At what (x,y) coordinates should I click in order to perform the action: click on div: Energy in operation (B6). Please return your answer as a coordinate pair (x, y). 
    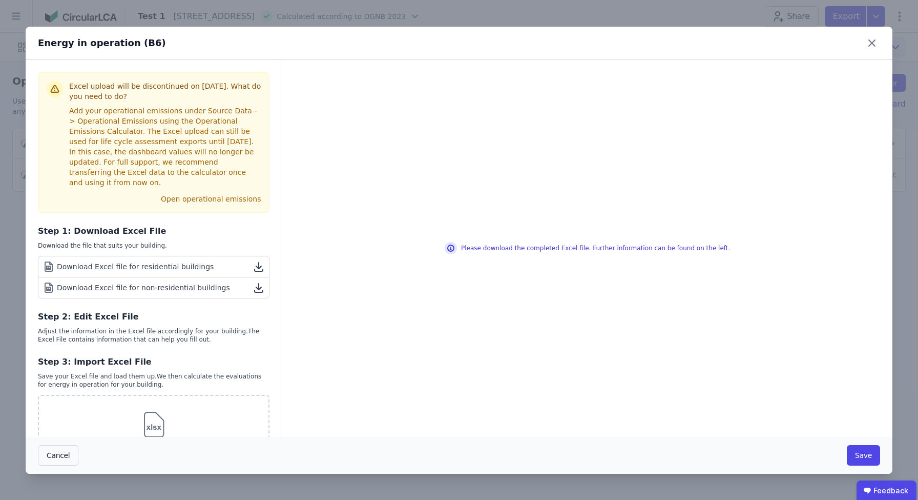
    Looking at the image, I should click on (102, 43).